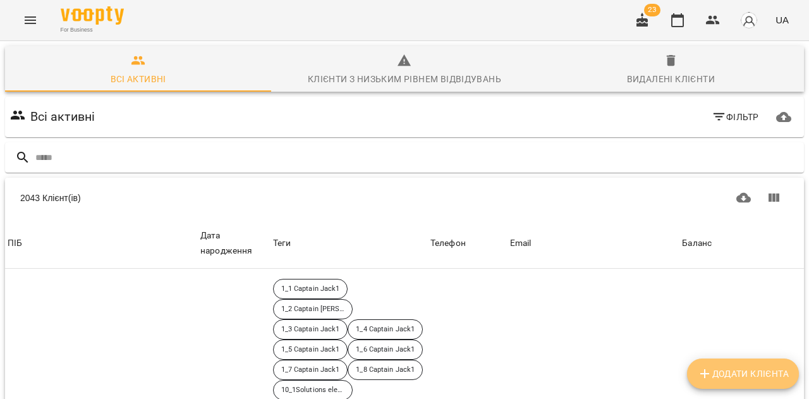 Image resolution: width=809 pixels, height=399 pixels. Describe the element at coordinates (92, 30) in the screenshot. I see `span: For Business` at that location.